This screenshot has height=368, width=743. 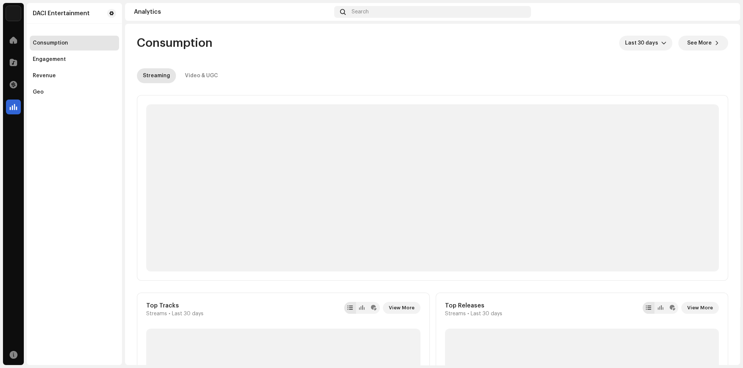 I want to click on div: Engagement, so click(x=49, y=59).